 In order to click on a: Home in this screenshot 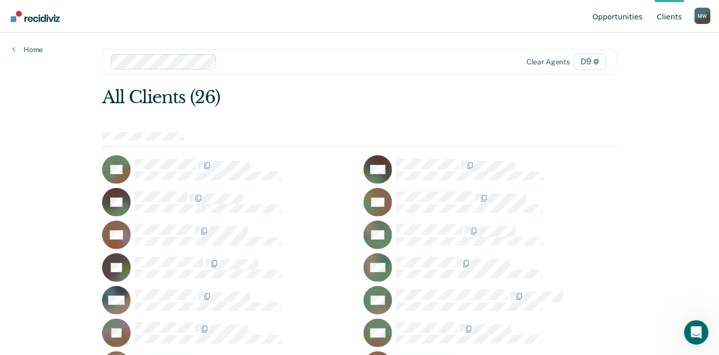, I will do `click(28, 50)`.